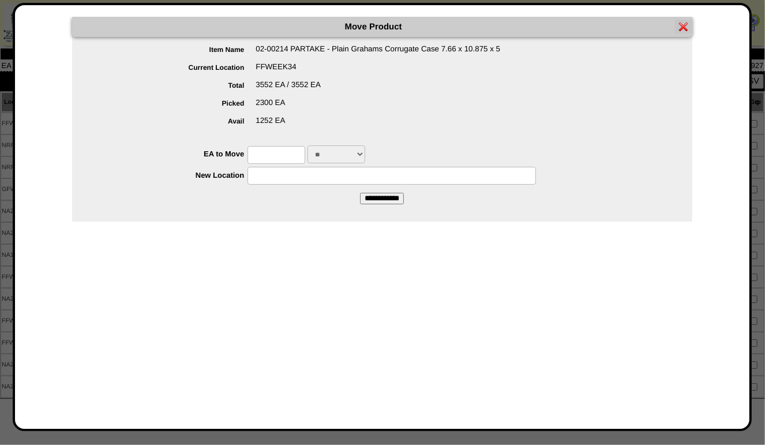 The height and width of the screenshot is (445, 765). Describe the element at coordinates (684, 27) in the screenshot. I see `img: error.gif` at that location.